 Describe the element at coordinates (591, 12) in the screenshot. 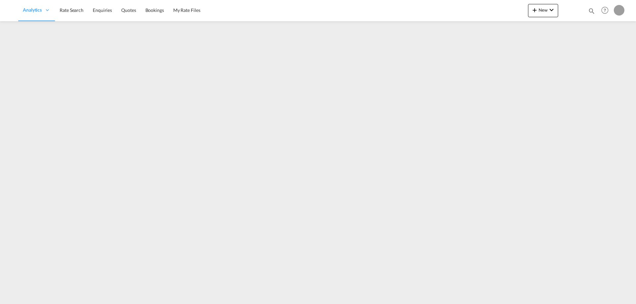

I see `div: icon-magnify` at that location.